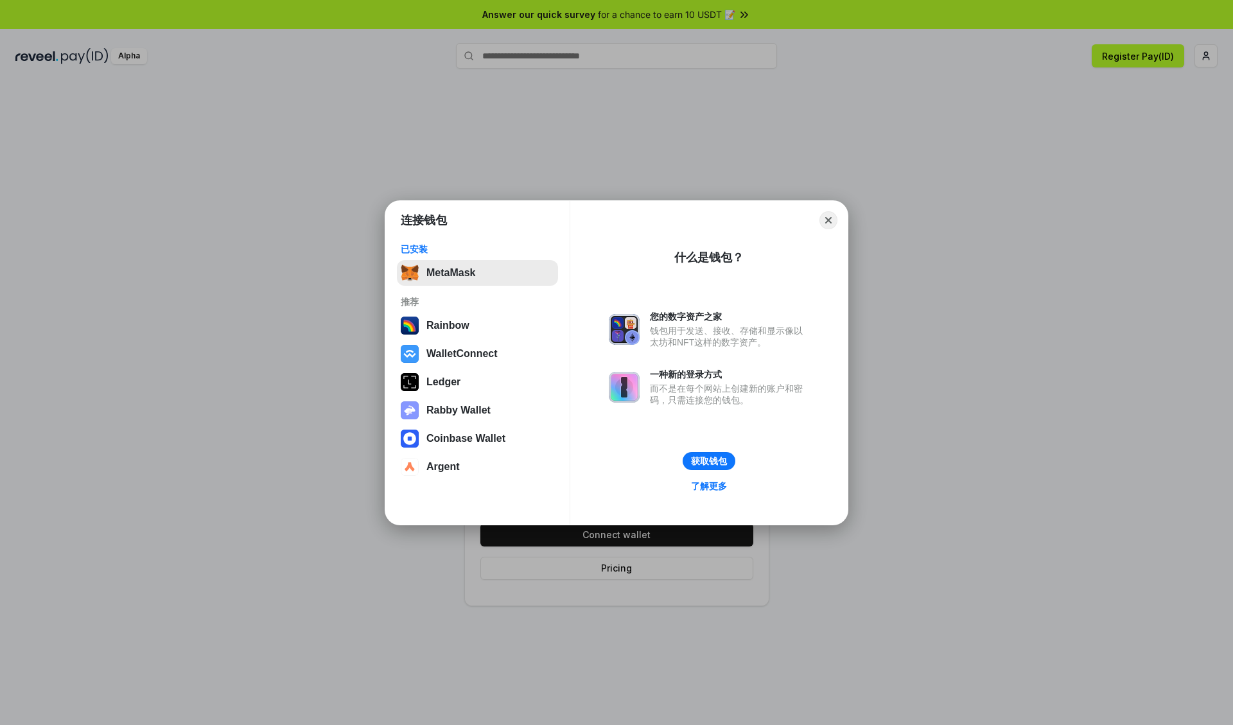  Describe the element at coordinates (477, 354) in the screenshot. I see `button: WalletConnect` at that location.